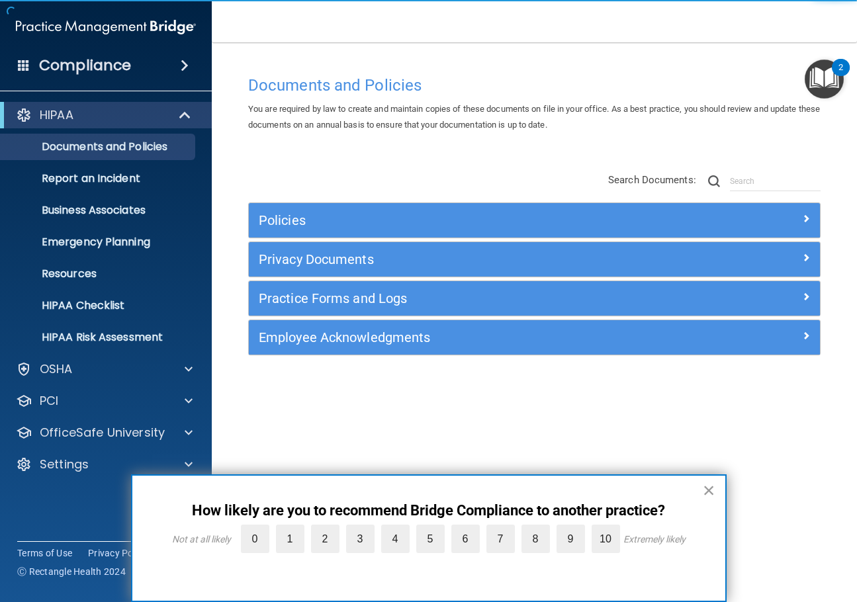 The image size is (857, 602). What do you see at coordinates (654, 539) in the screenshot?
I see `div: Extremely likely` at bounding box center [654, 539].